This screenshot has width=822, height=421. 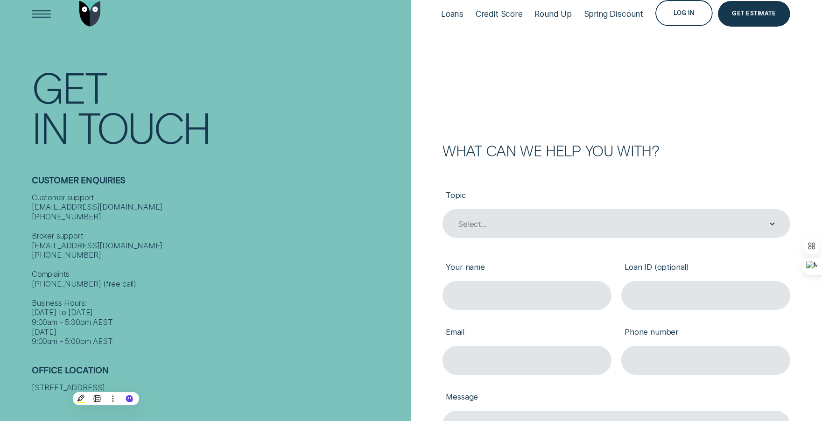 What do you see at coordinates (144, 127) in the screenshot?
I see `div: Touch` at bounding box center [144, 127].